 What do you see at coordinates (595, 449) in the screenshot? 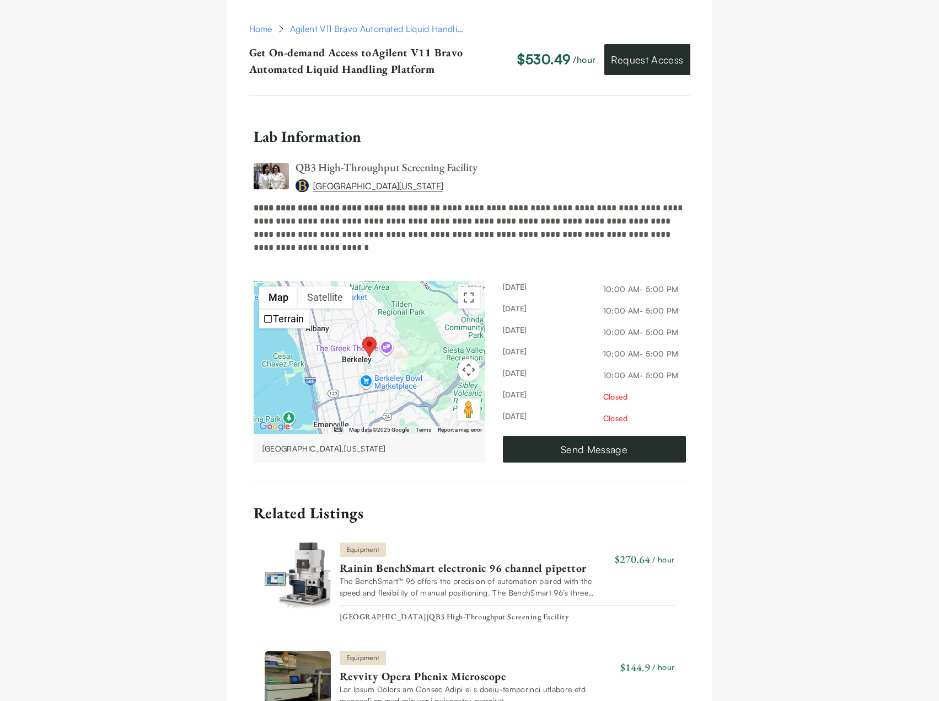
I see `a: Send Message` at bounding box center [595, 449].